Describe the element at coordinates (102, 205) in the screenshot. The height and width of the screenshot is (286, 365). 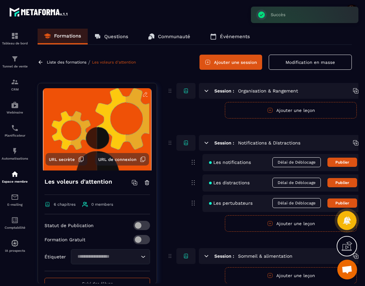
I see `span: 0 members` at that location.